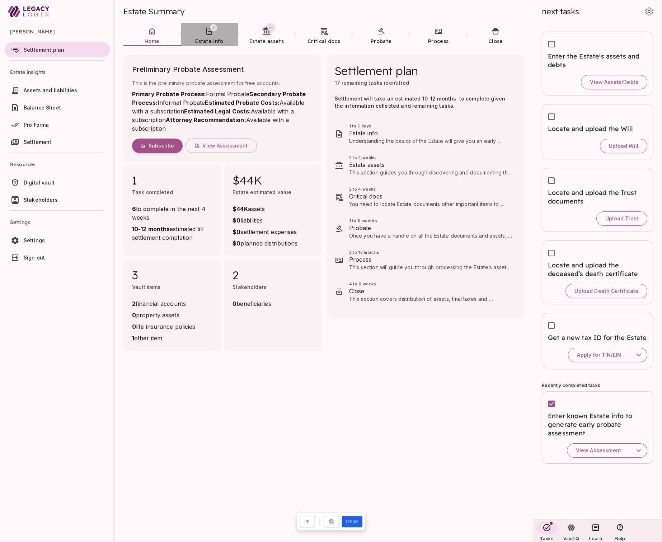 The image size is (662, 542). What do you see at coordinates (34, 257) in the screenshot?
I see `span: Sign out` at bounding box center [34, 257].